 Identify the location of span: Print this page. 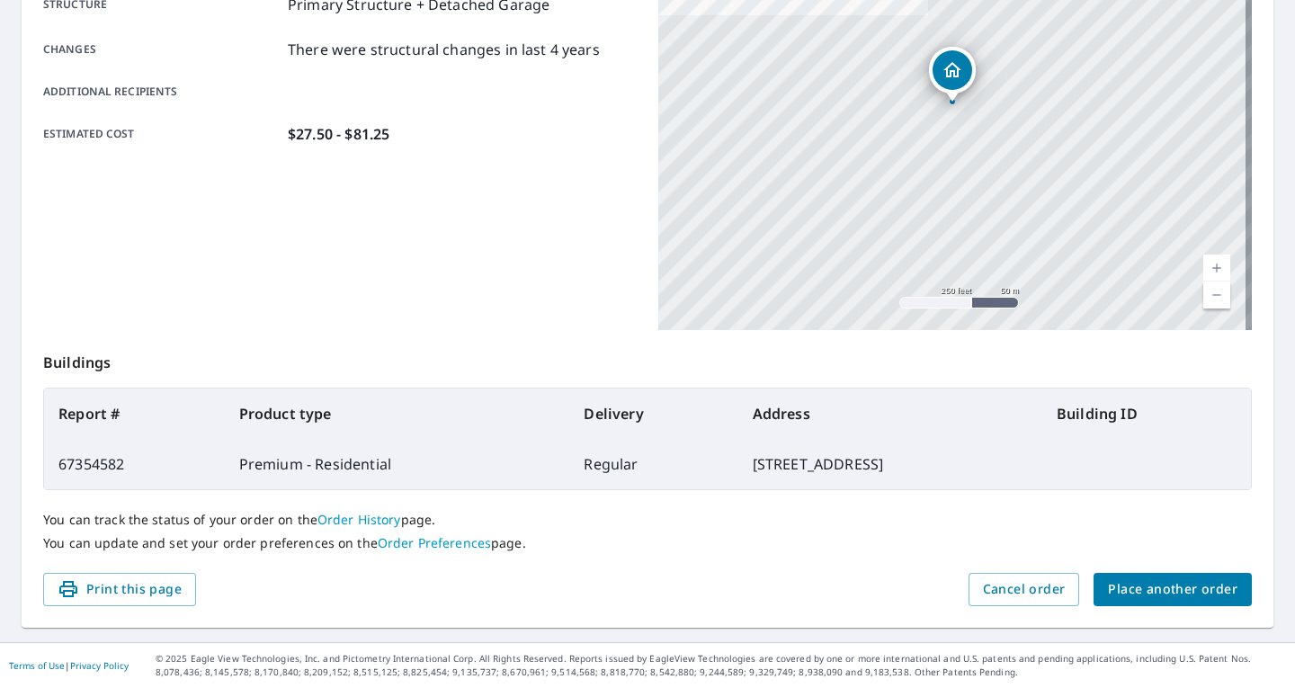
(120, 589).